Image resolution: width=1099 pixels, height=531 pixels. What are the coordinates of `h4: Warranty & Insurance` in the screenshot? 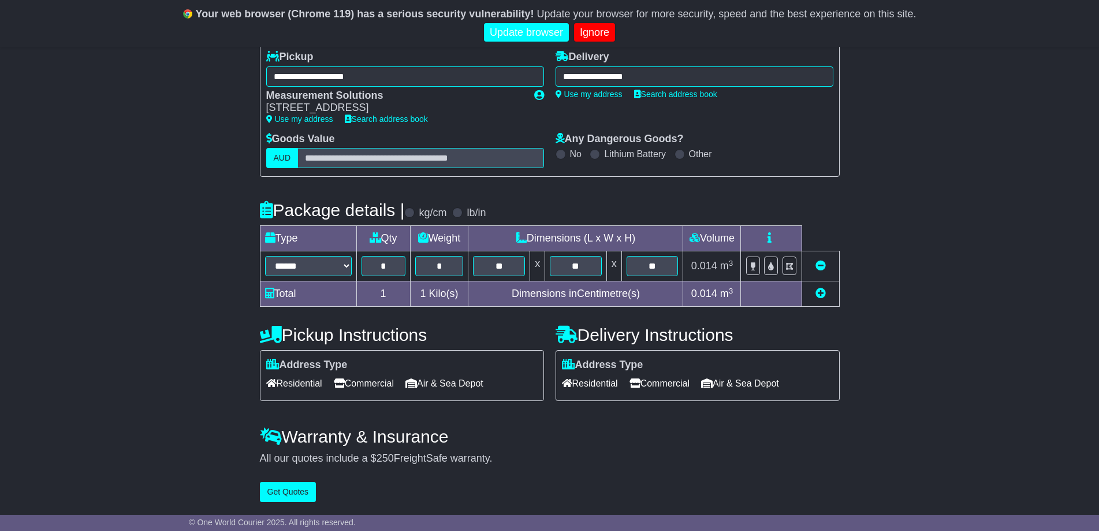 It's located at (550, 436).